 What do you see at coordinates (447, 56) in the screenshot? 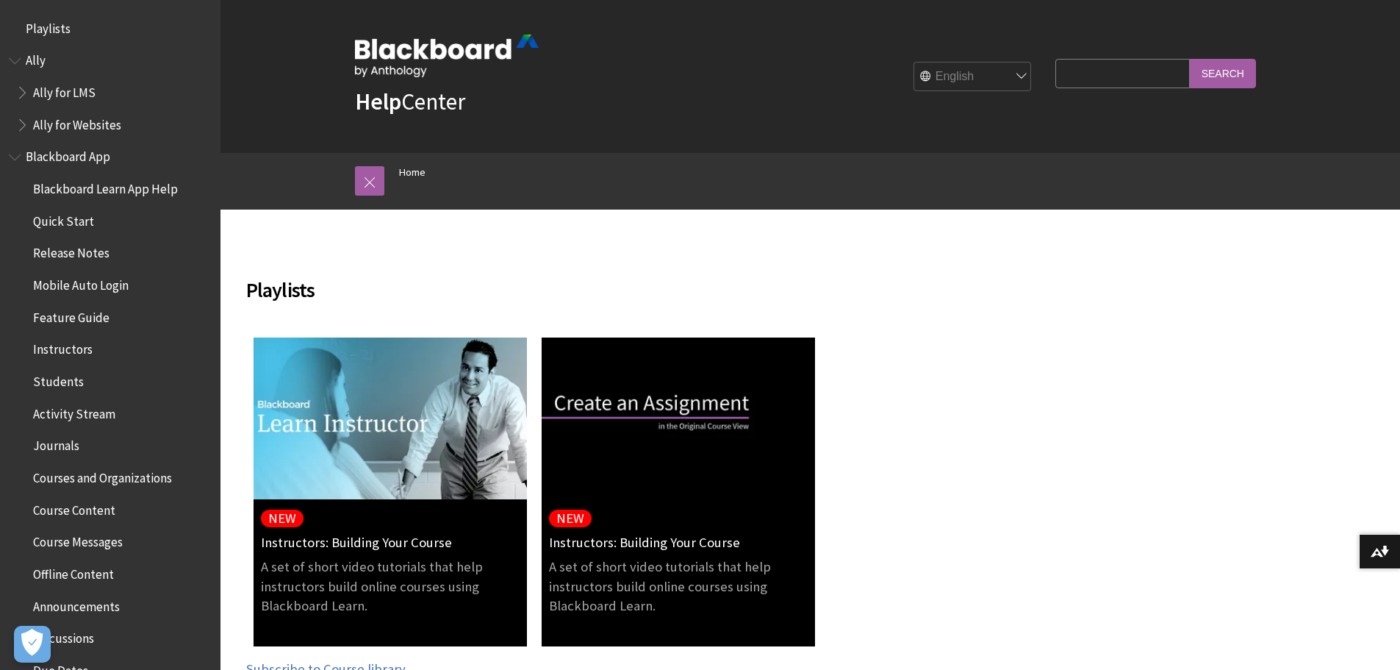
I see `img: Blackboard by Anthology` at bounding box center [447, 56].